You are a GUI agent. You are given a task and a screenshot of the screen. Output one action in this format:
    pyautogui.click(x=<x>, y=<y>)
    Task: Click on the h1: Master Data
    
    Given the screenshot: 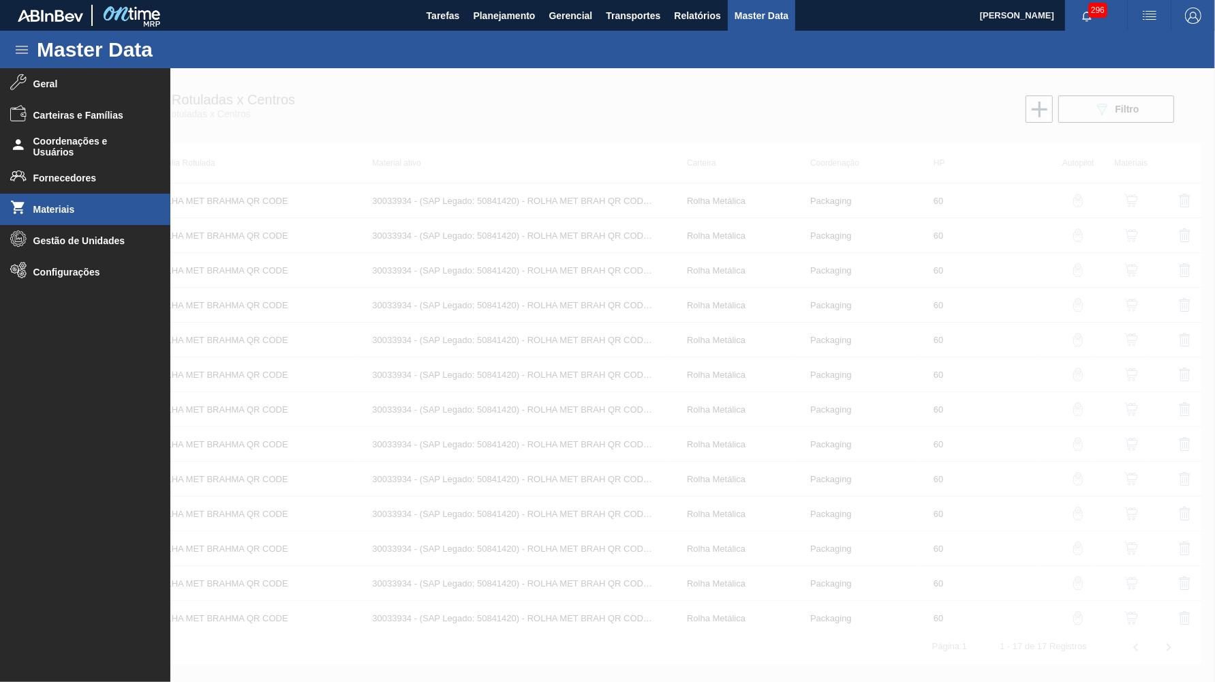 What is the action you would take?
    pyautogui.click(x=157, y=49)
    